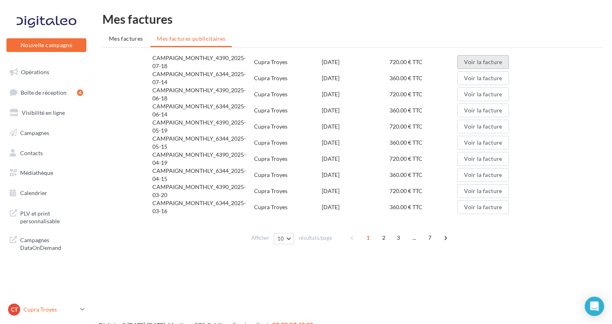 The width and height of the screenshot is (612, 324). Describe the element at coordinates (203, 207) in the screenshot. I see `div: CAMPAIGN_MONTHLY_6344_2025-03-16` at that location.